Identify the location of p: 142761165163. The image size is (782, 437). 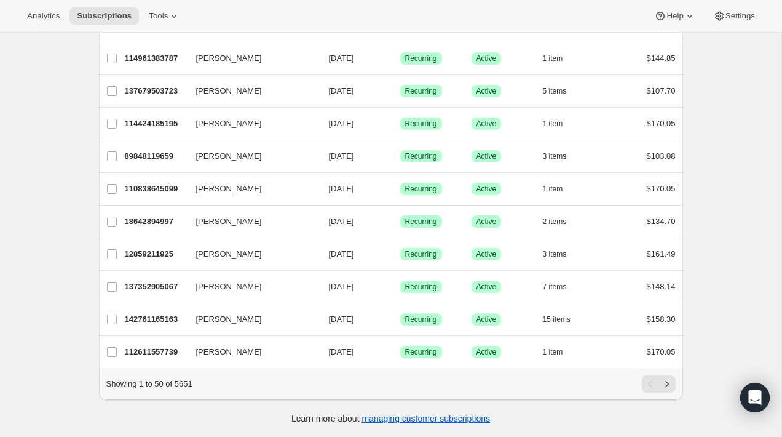
(156, 319).